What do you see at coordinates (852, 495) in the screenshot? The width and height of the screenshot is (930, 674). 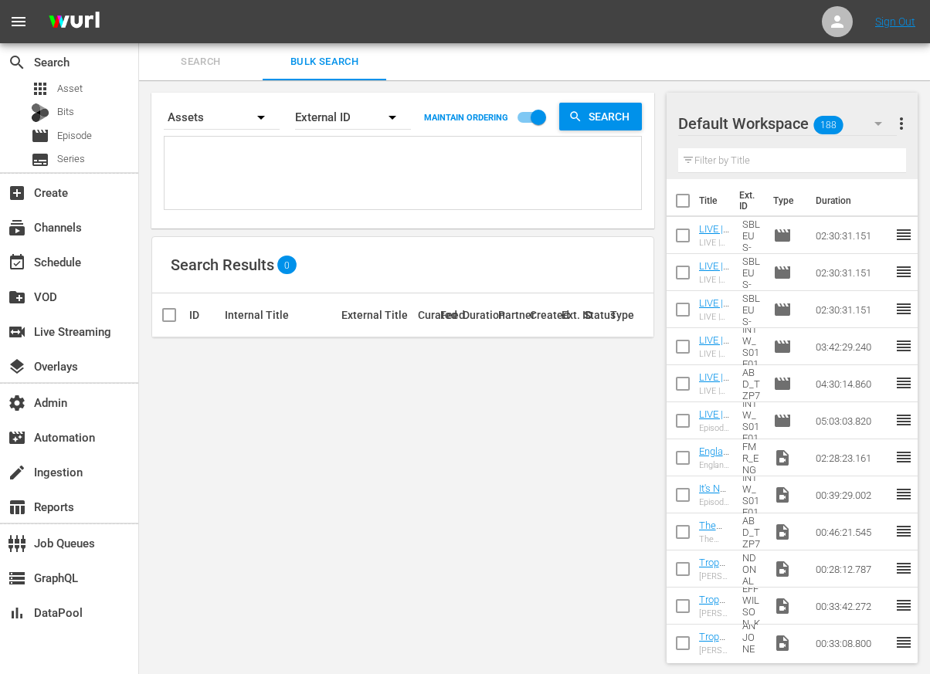 I see `td: 00:39:29.002` at bounding box center [852, 495].